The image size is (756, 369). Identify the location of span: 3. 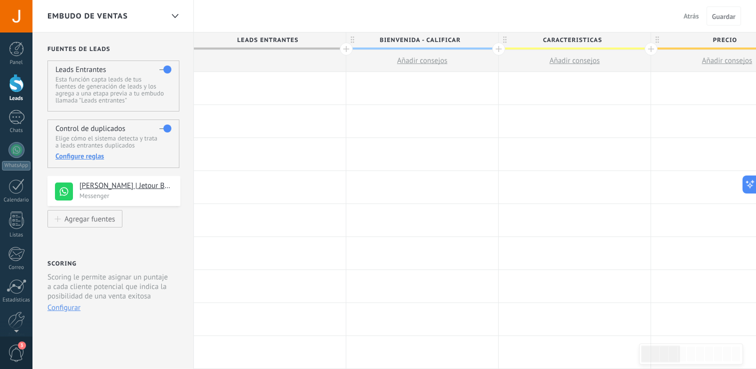
(22, 345).